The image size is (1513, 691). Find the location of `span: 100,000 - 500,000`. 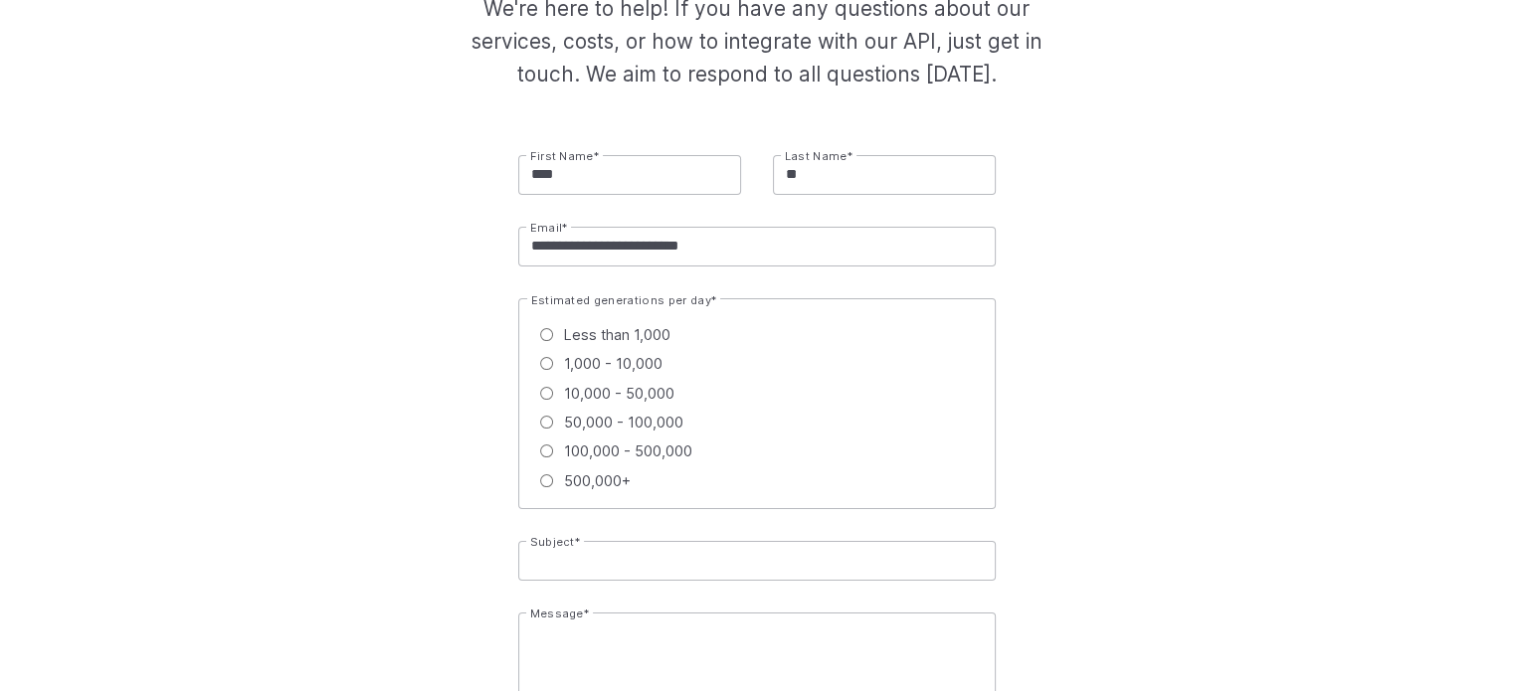

span: 100,000 - 500,000 is located at coordinates (628, 451).